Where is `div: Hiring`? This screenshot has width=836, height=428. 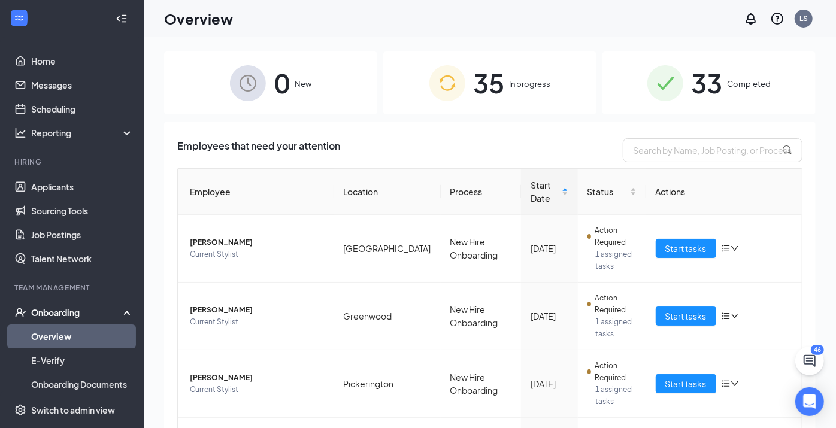 div: Hiring is located at coordinates (72, 162).